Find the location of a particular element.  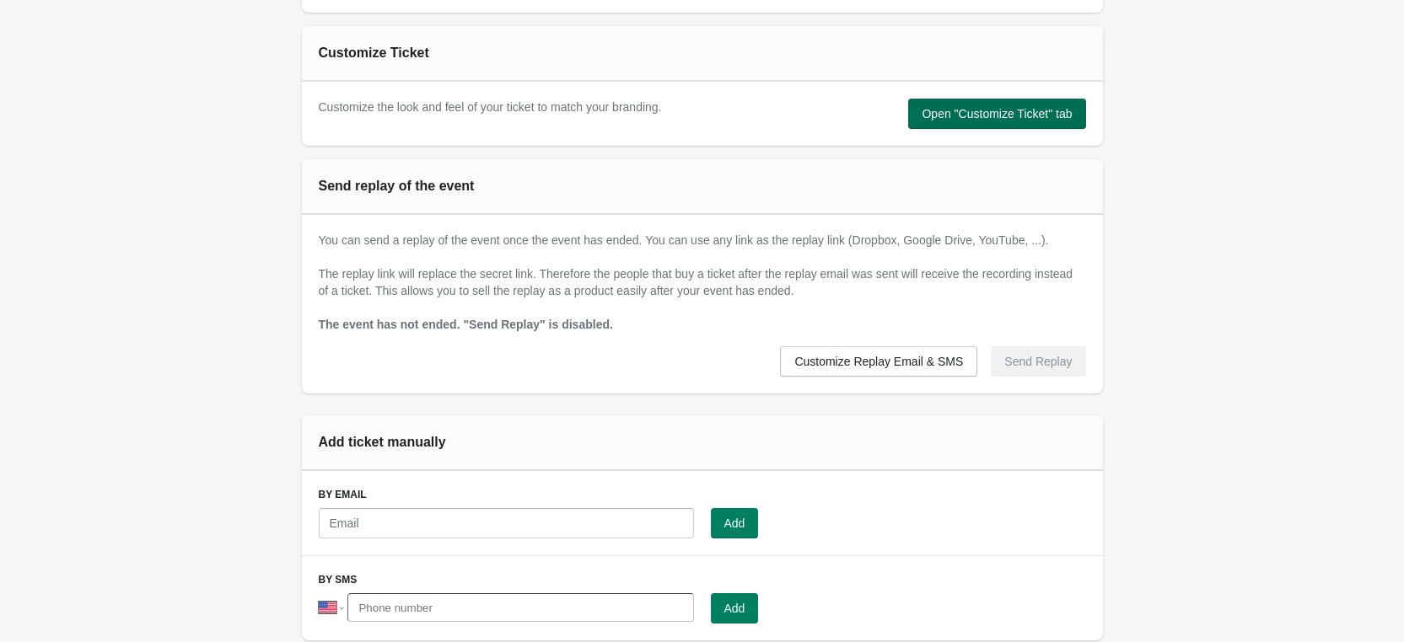

input: Email is located at coordinates (506, 524).